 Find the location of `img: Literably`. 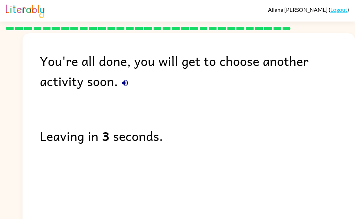

img: Literably is located at coordinates (25, 10).